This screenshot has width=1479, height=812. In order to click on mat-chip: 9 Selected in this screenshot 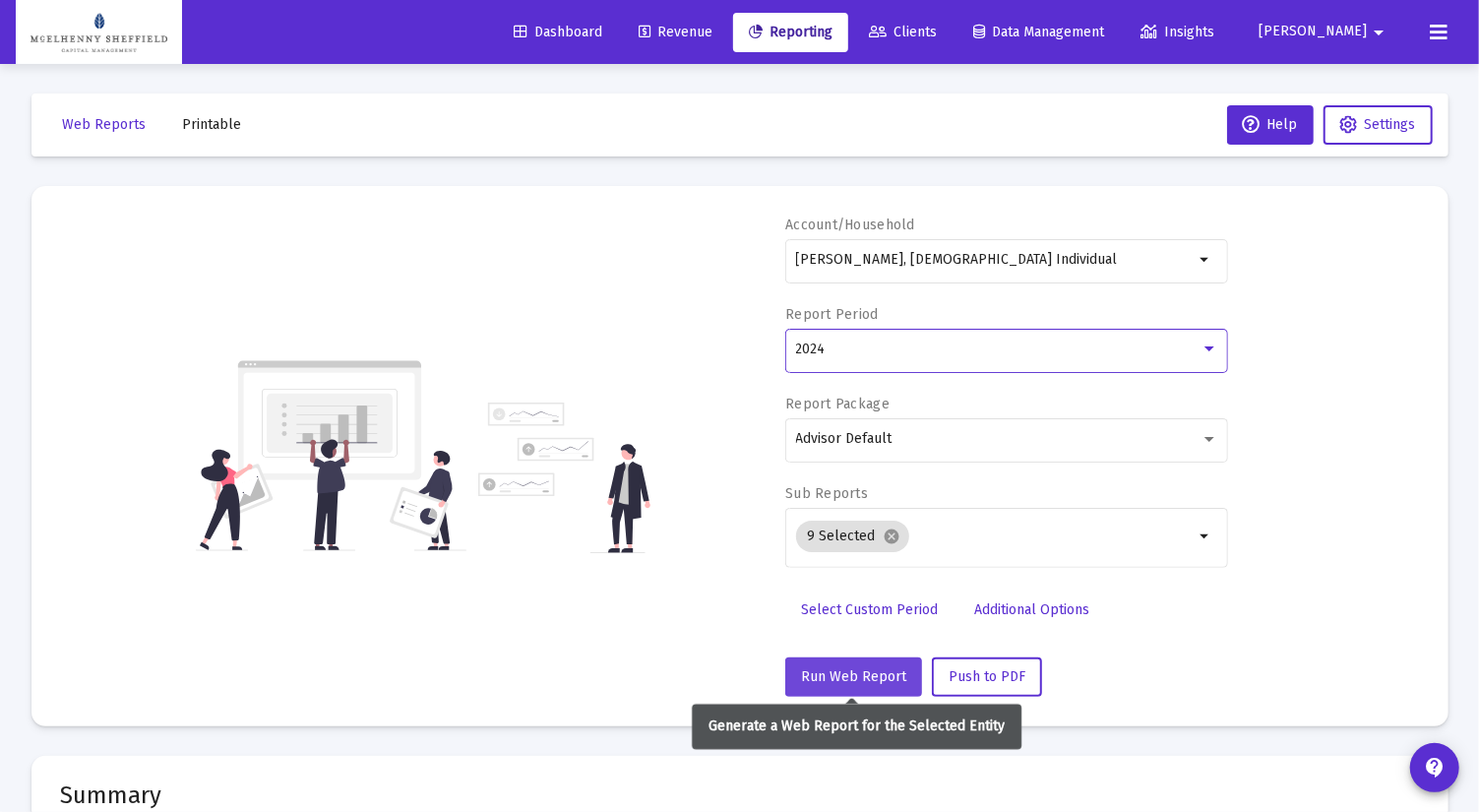, I will do `click(853, 536)`.